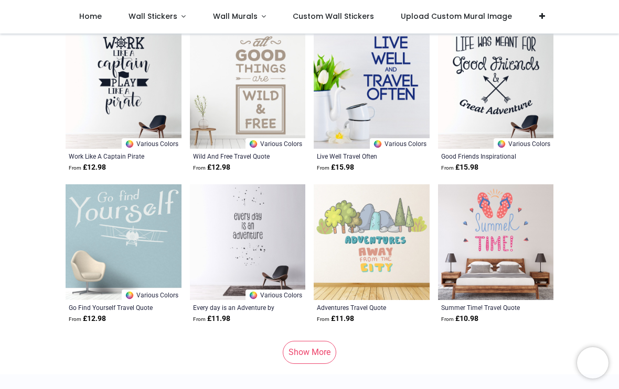 This screenshot has width=619, height=389. I want to click on a: Work Like A Captain Pirate Quote, so click(112, 156).